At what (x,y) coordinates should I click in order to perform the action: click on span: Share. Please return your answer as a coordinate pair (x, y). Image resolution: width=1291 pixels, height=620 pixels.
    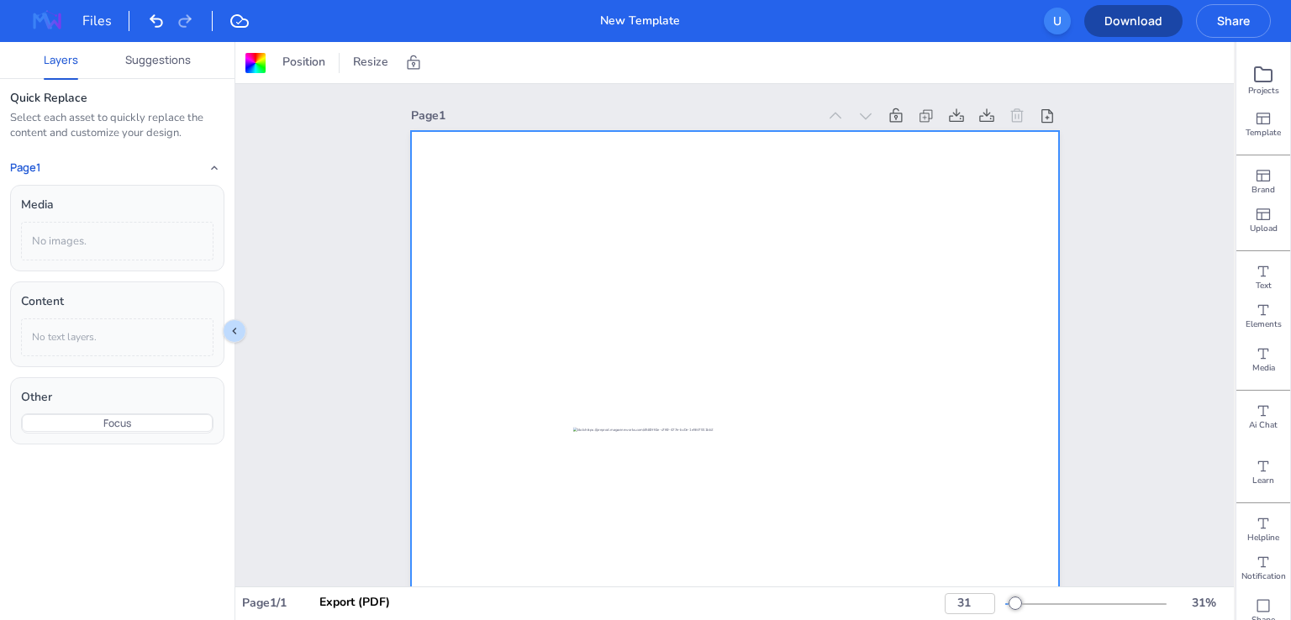
    Looking at the image, I should click on (1233, 20).